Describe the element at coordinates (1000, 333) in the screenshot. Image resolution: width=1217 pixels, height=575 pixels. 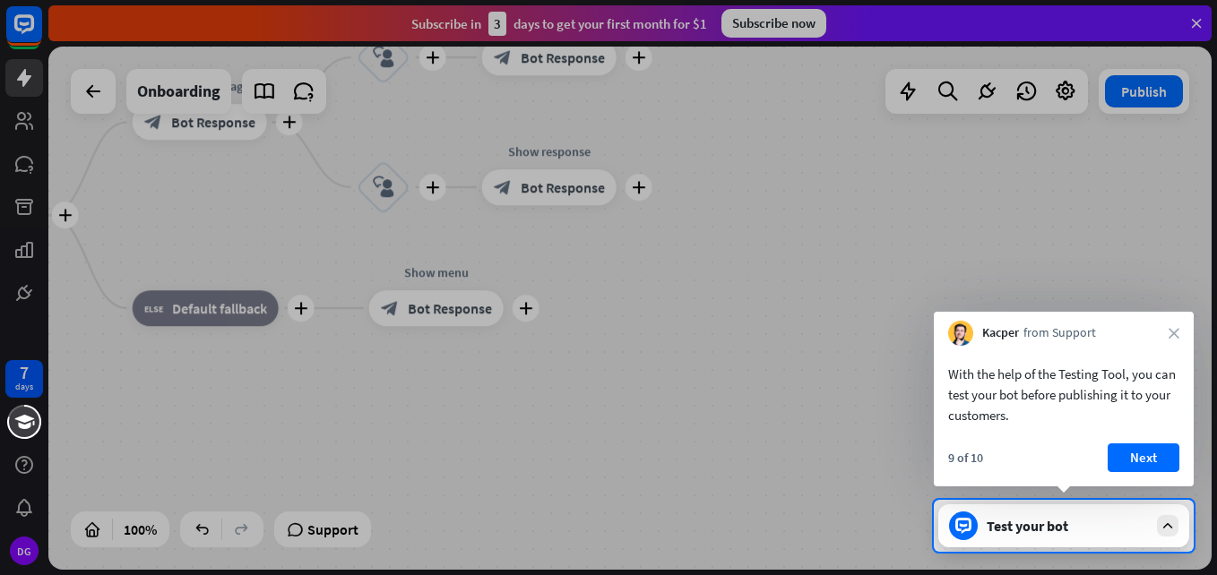
I see `span: Kacper` at that location.